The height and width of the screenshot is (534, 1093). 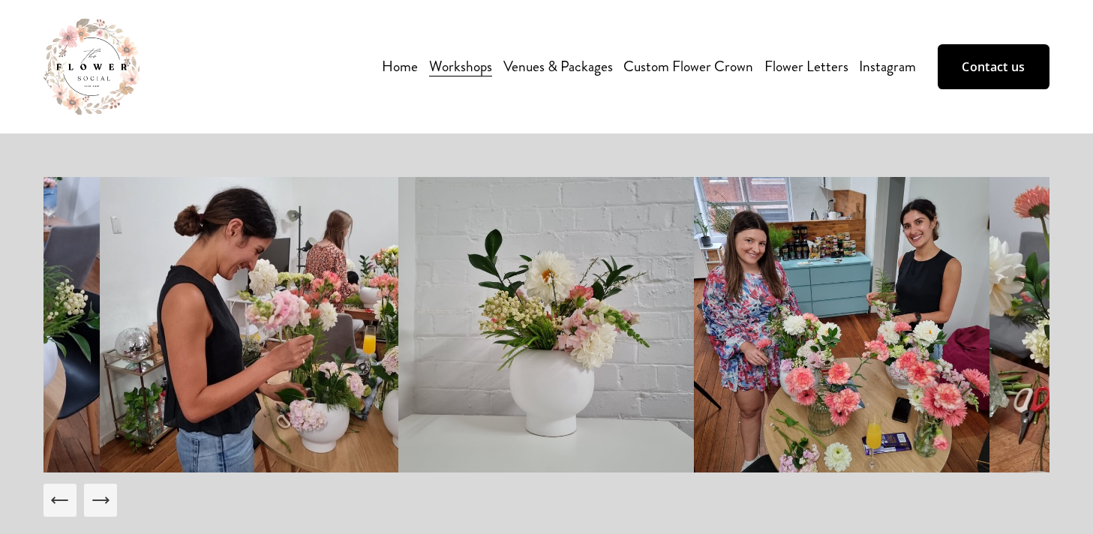 I want to click on a: The Flower Social, so click(x=91, y=67).